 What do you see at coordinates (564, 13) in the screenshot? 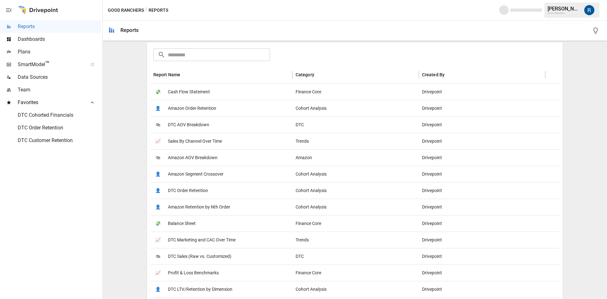
I see `div: Good Ranchers` at bounding box center [564, 13].